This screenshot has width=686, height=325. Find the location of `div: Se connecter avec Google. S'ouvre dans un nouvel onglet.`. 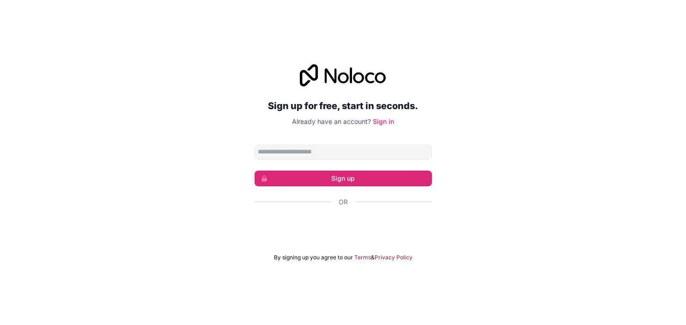

div: Se connecter avec Google. S'ouvre dans un nouvel onglet. is located at coordinates (343, 227).